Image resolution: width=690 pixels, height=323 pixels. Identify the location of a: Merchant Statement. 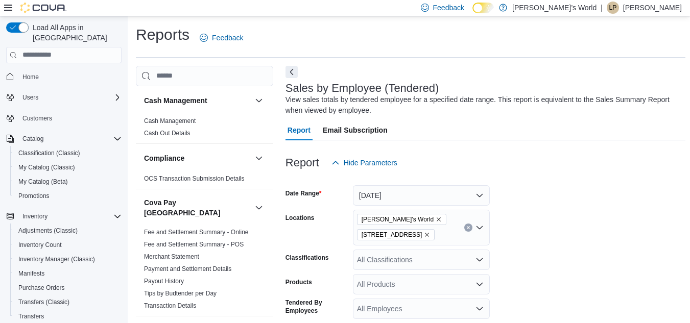
(172, 257).